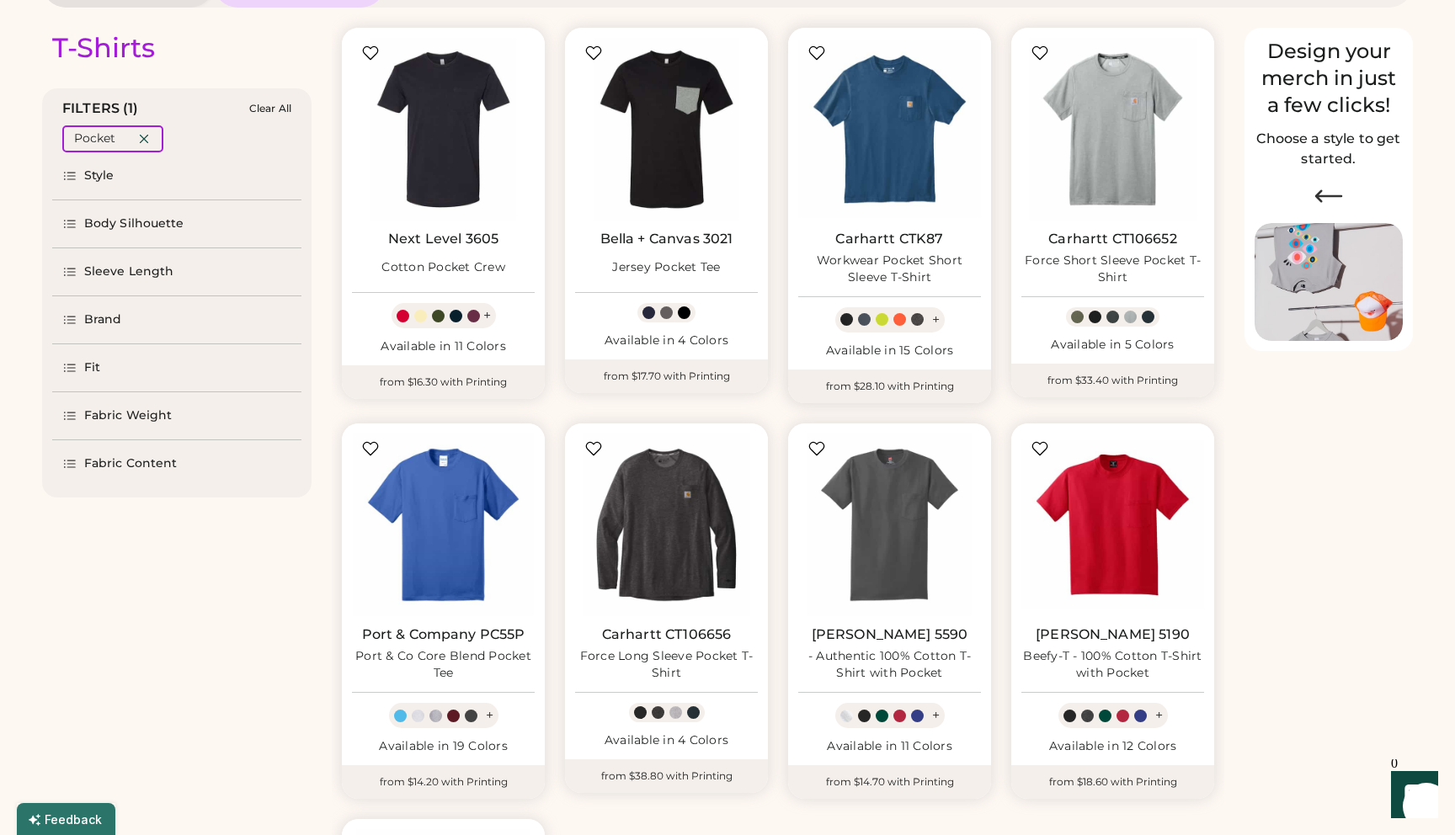 This screenshot has width=1455, height=835. Describe the element at coordinates (666, 525) in the screenshot. I see `img: Carhartt CT106656 Force Long Sleeve Pocket T-Shirt` at that location.